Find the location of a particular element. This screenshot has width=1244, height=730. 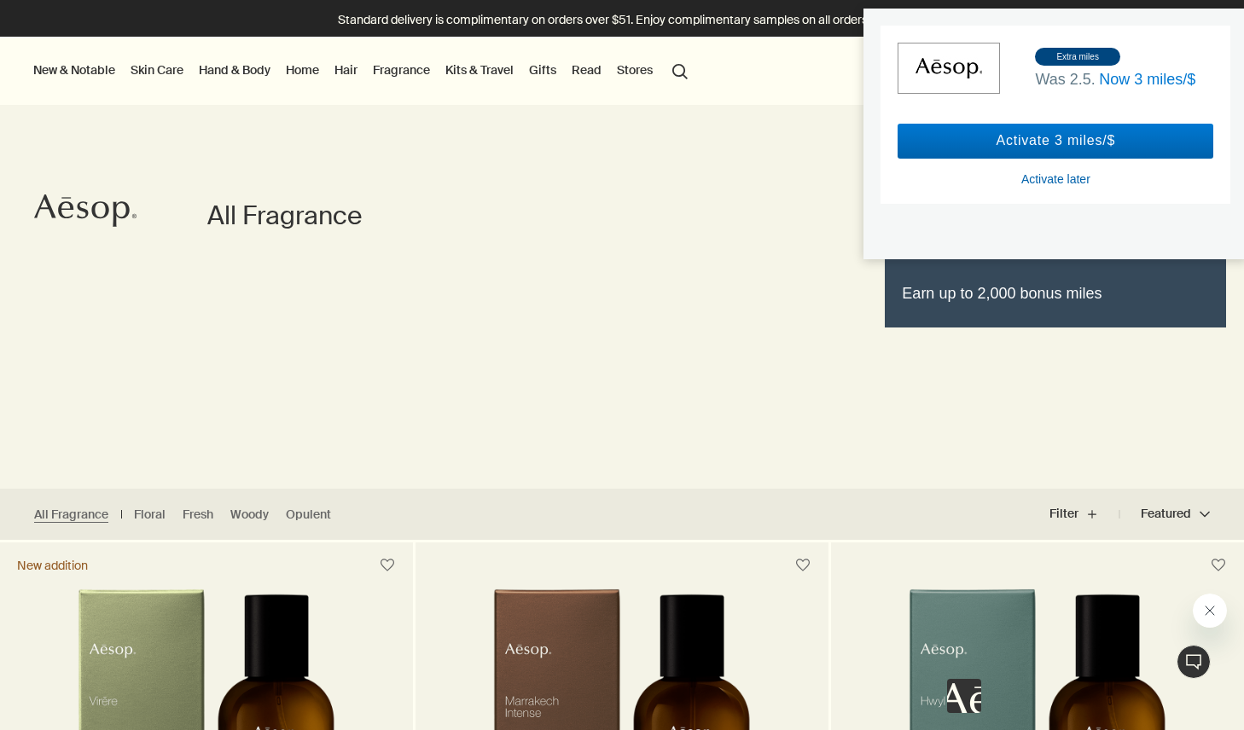

a: Opulent is located at coordinates (308, 515).